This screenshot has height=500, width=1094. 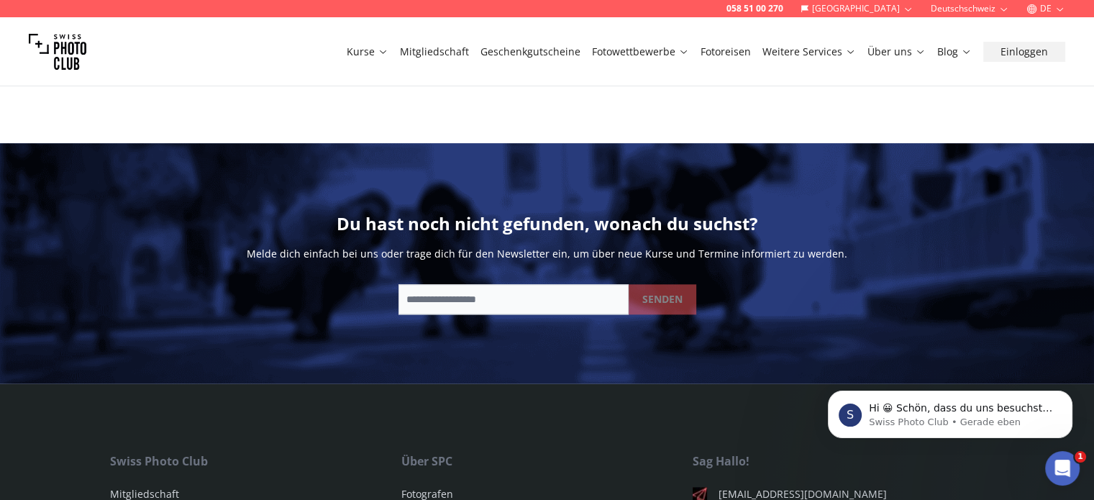 What do you see at coordinates (726, 52) in the screenshot?
I see `a: Fotoreisen` at bounding box center [726, 52].